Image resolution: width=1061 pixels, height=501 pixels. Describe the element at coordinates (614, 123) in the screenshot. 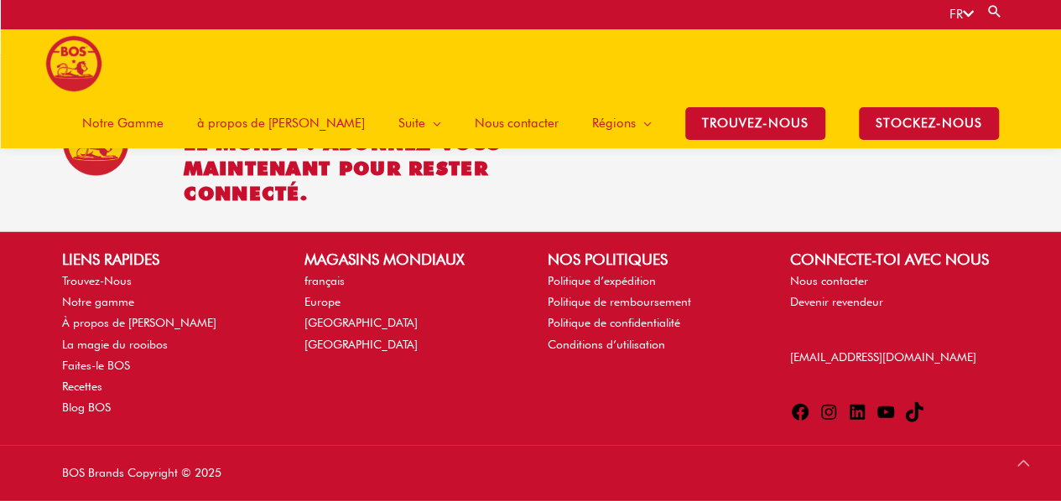

I see `span: Régions` at that location.